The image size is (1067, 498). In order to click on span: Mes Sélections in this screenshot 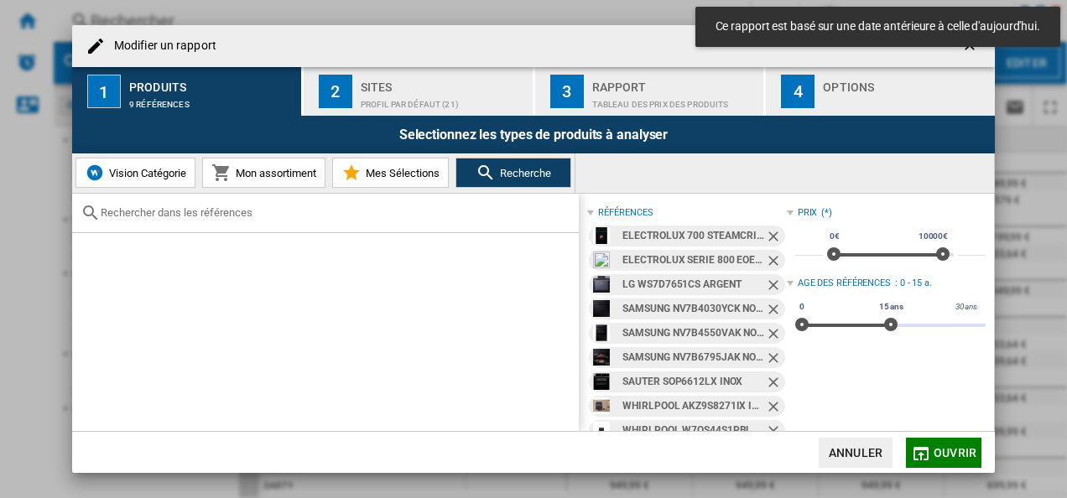, I will do `click(400, 173)`.